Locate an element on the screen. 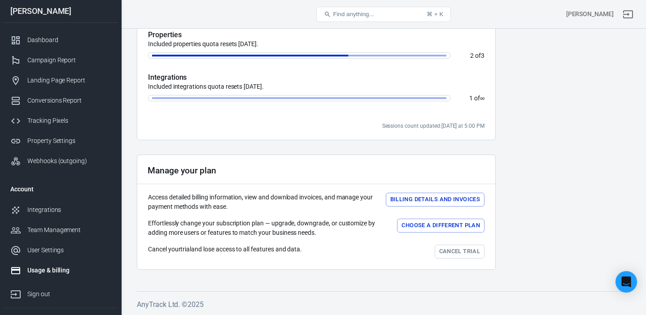 This screenshot has height=315, width=646. a: Campaign Report is located at coordinates (61, 60).